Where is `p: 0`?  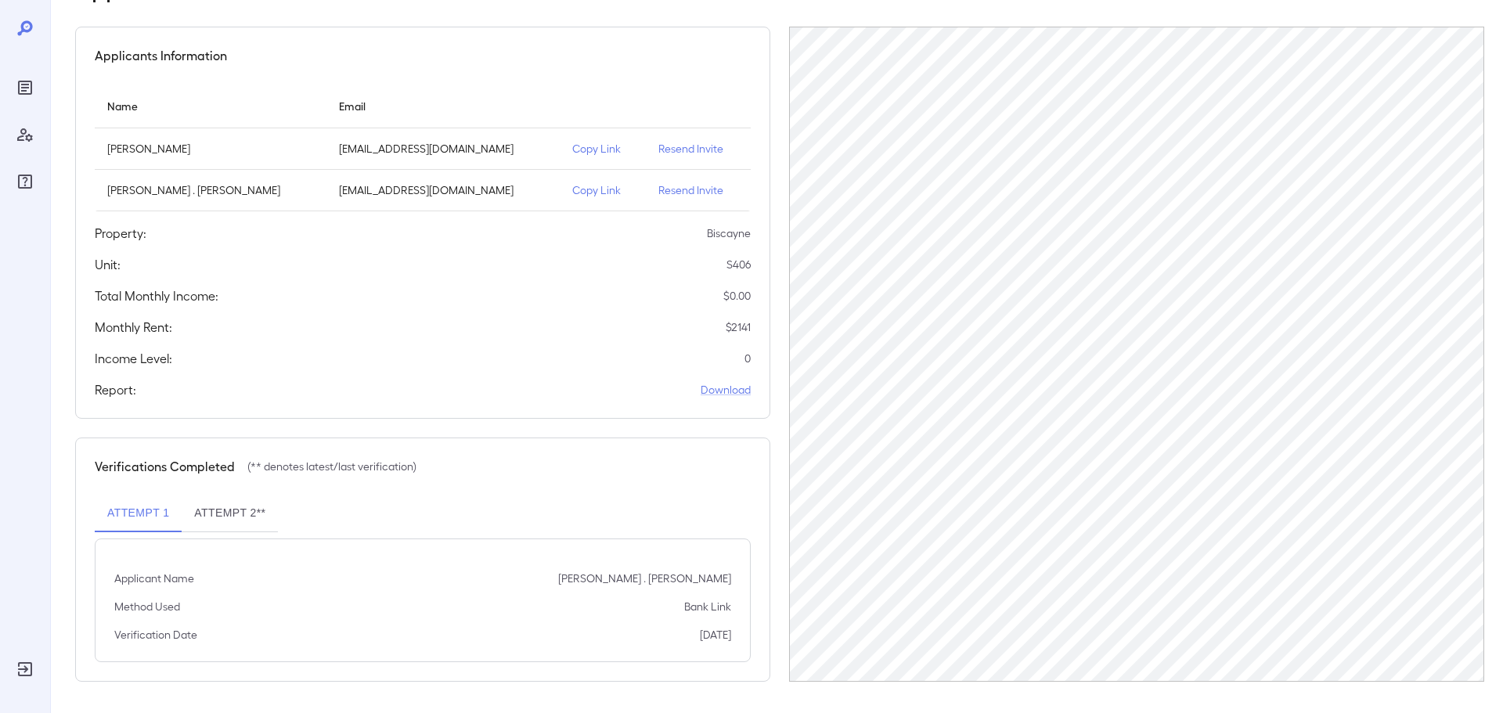 p: 0 is located at coordinates (748, 359).